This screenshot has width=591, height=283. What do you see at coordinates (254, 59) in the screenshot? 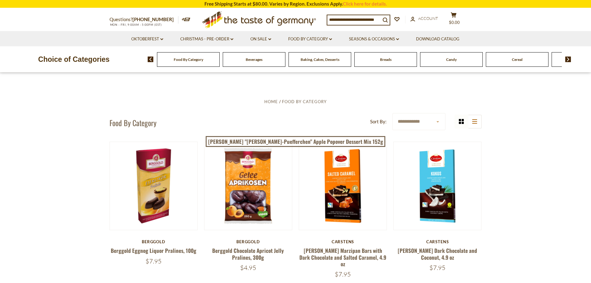
I see `a: Beverages` at bounding box center [254, 59].